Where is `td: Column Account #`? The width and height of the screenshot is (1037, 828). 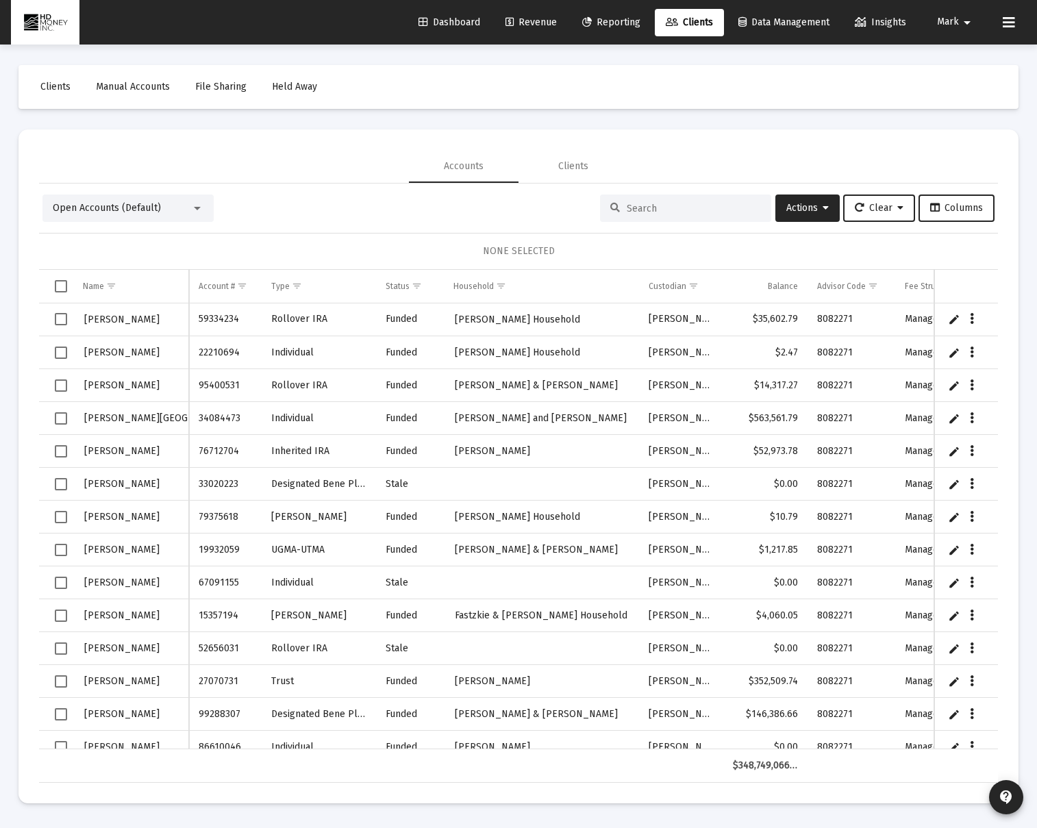 td: Column Account # is located at coordinates (225, 286).